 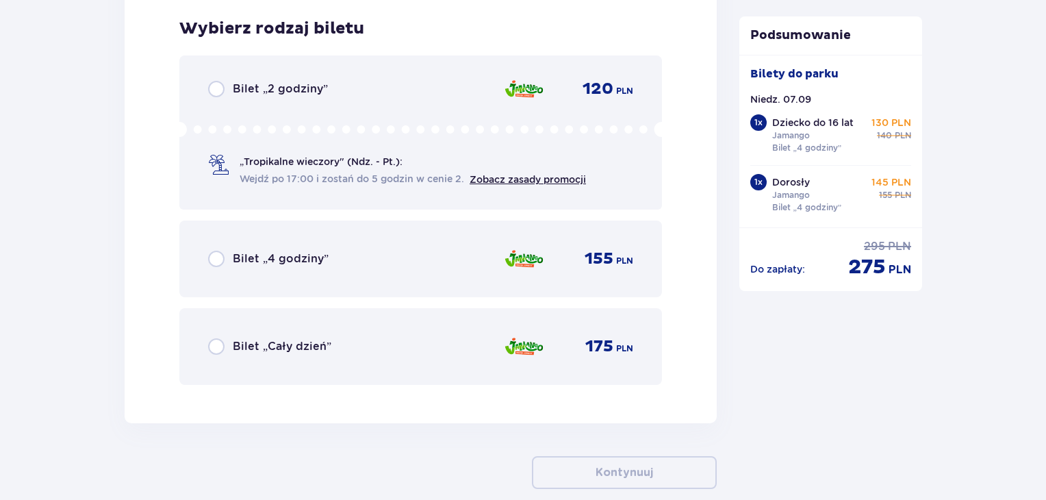 What do you see at coordinates (280, 89) in the screenshot?
I see `p: Bilet „2 godziny”` at bounding box center [280, 89].